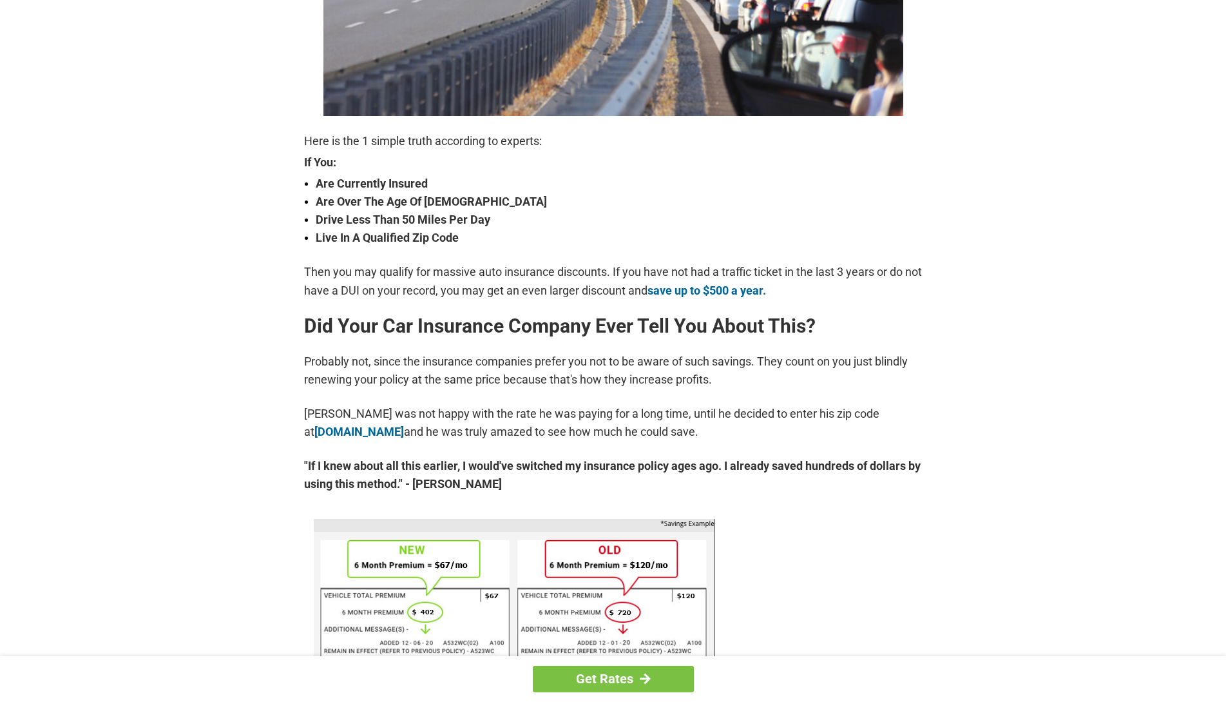 The image size is (1226, 702). What do you see at coordinates (613, 678) in the screenshot?
I see `a: Get Rates` at bounding box center [613, 678].